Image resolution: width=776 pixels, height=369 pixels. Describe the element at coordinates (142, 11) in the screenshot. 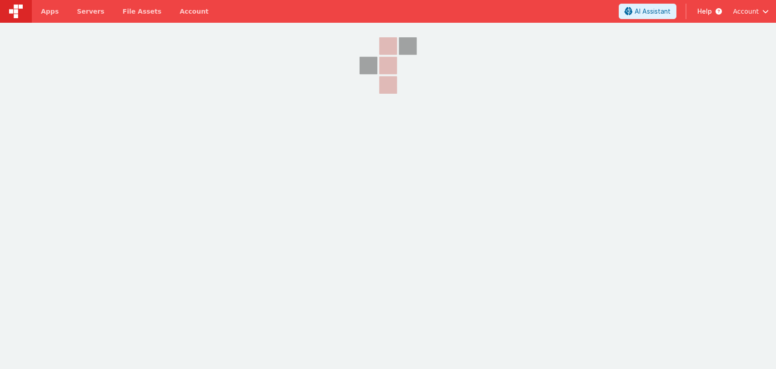

I see `span: File Assets` at that location.